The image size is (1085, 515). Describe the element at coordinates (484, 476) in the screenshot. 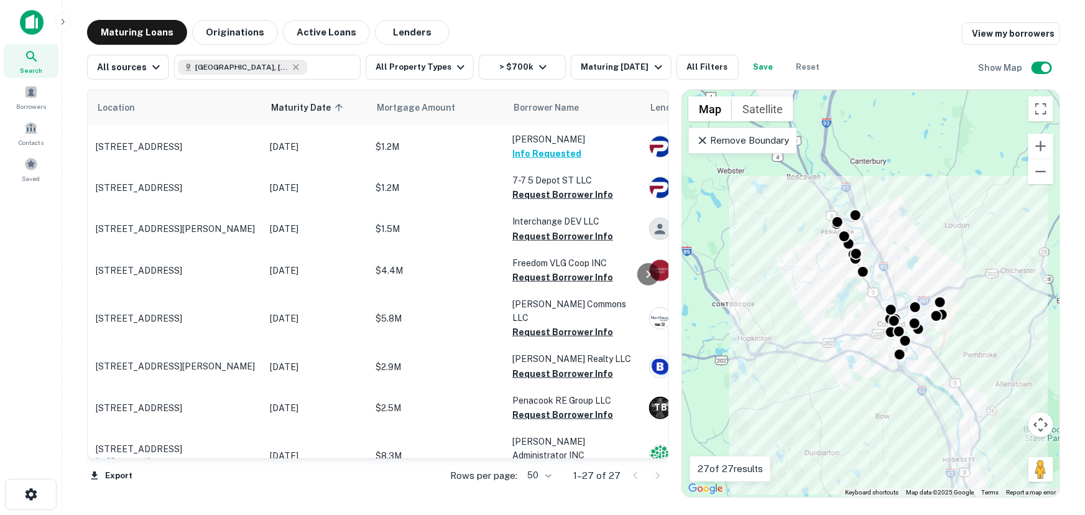

I see `p: Rows per page:` at that location.